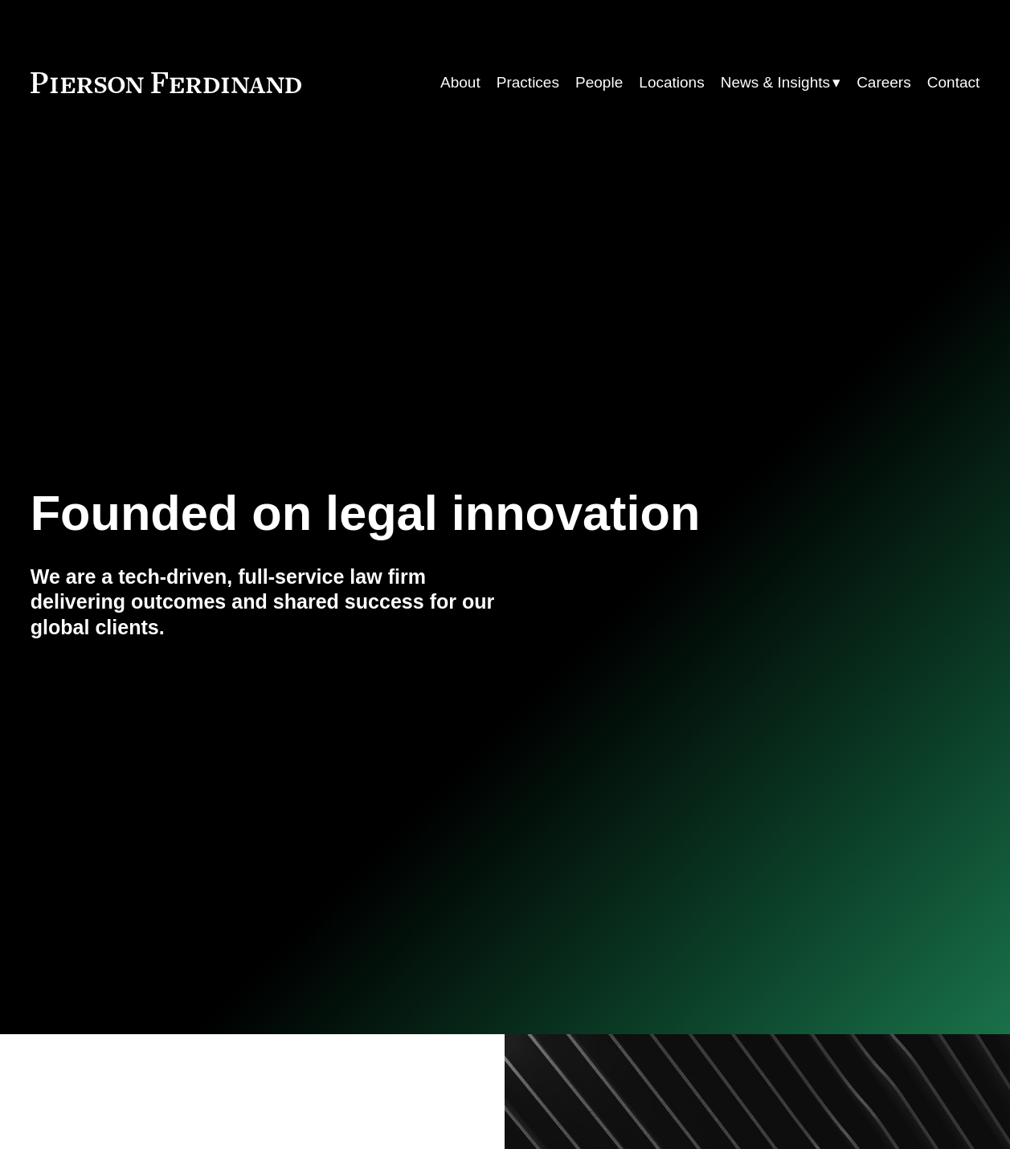 This screenshot has width=1010, height=1149. I want to click on h4: We are a tech-driven, full-service law firm delivering outcomes and shared success for our global..., so click(267, 602).